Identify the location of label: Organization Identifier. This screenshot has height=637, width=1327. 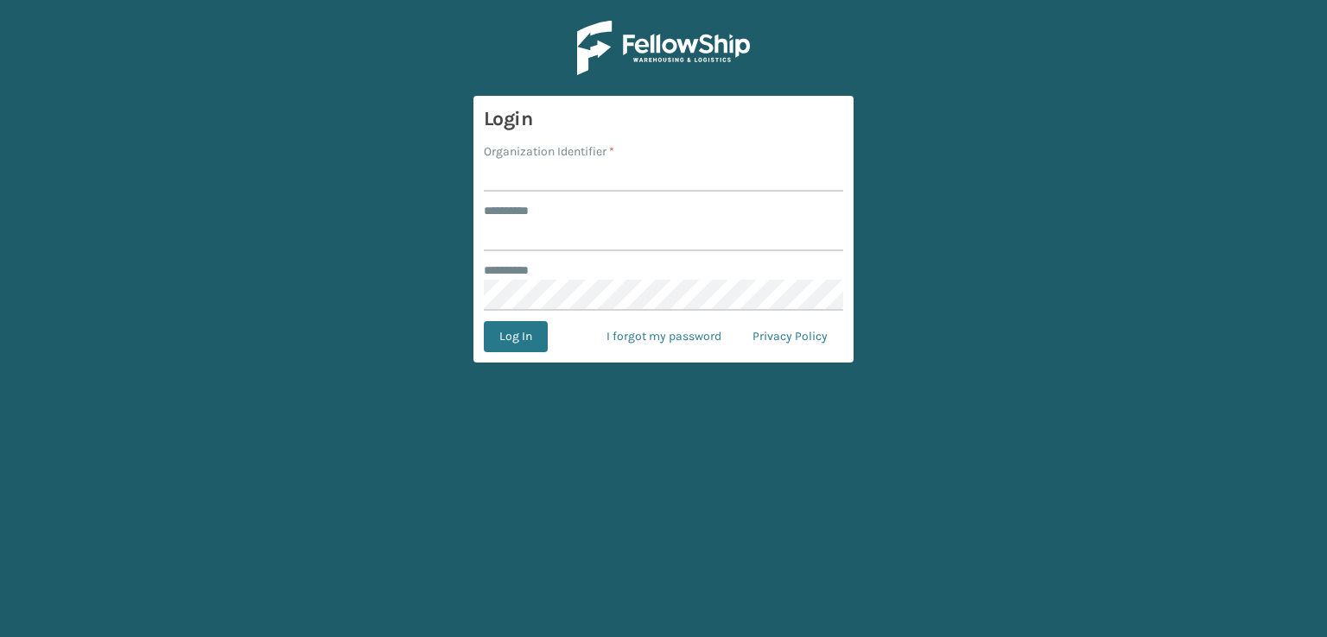
(549, 151).